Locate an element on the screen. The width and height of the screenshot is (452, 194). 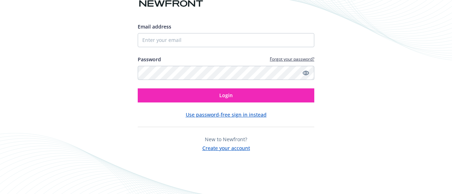
label: Password is located at coordinates (149, 59).